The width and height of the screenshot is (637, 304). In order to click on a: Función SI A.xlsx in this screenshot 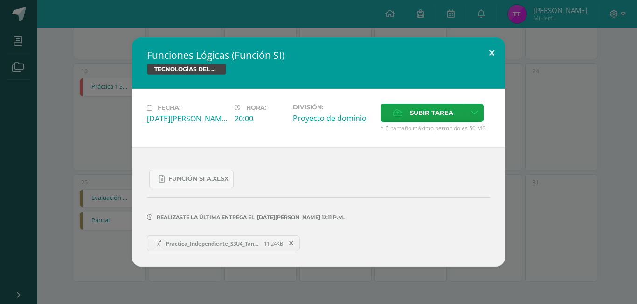, I will do `click(191, 179)`.